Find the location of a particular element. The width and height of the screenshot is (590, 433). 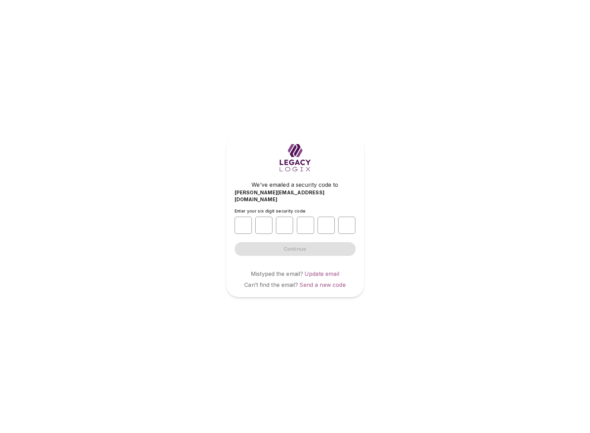

span: Mistyped the email? is located at coordinates (277, 274).